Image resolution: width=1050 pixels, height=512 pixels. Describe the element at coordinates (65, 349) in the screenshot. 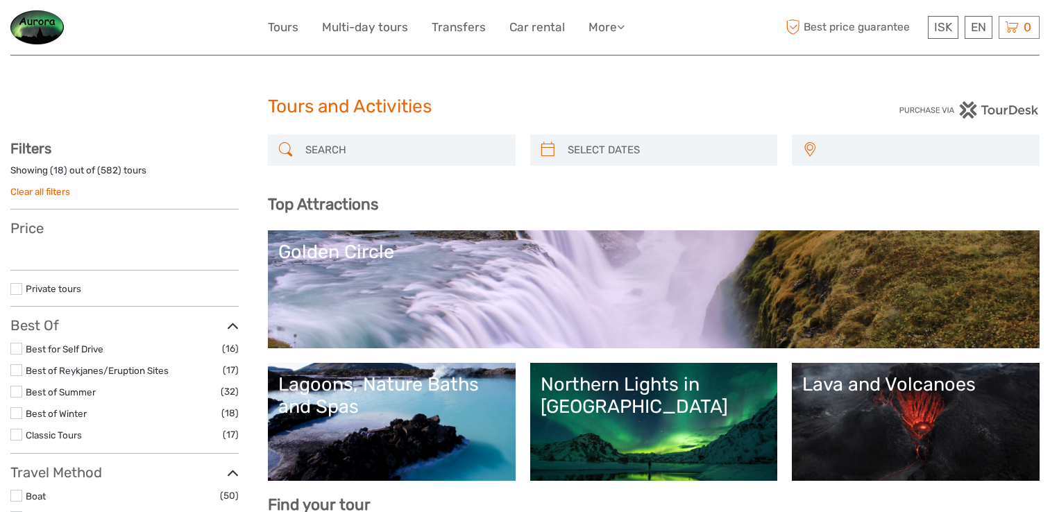

I see `a: Best for Self Drive` at that location.